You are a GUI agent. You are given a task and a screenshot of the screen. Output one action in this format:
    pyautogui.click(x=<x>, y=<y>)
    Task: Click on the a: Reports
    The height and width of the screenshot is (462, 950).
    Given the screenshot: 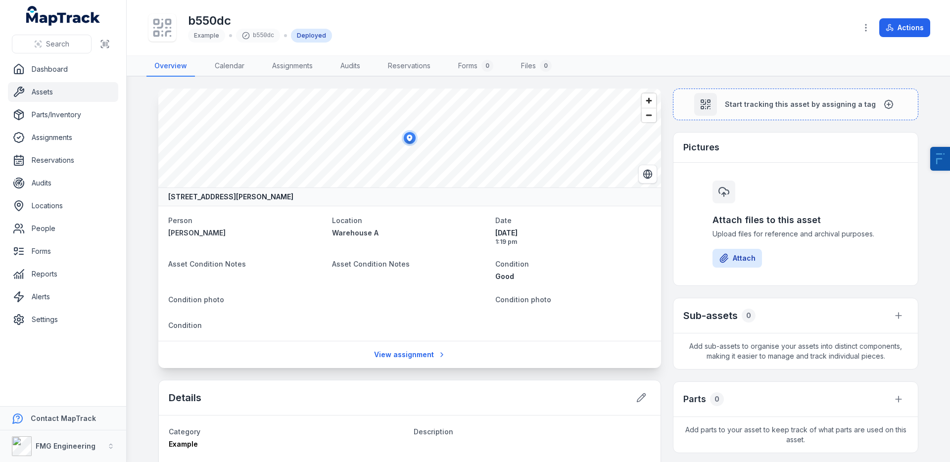 What is the action you would take?
    pyautogui.click(x=63, y=274)
    